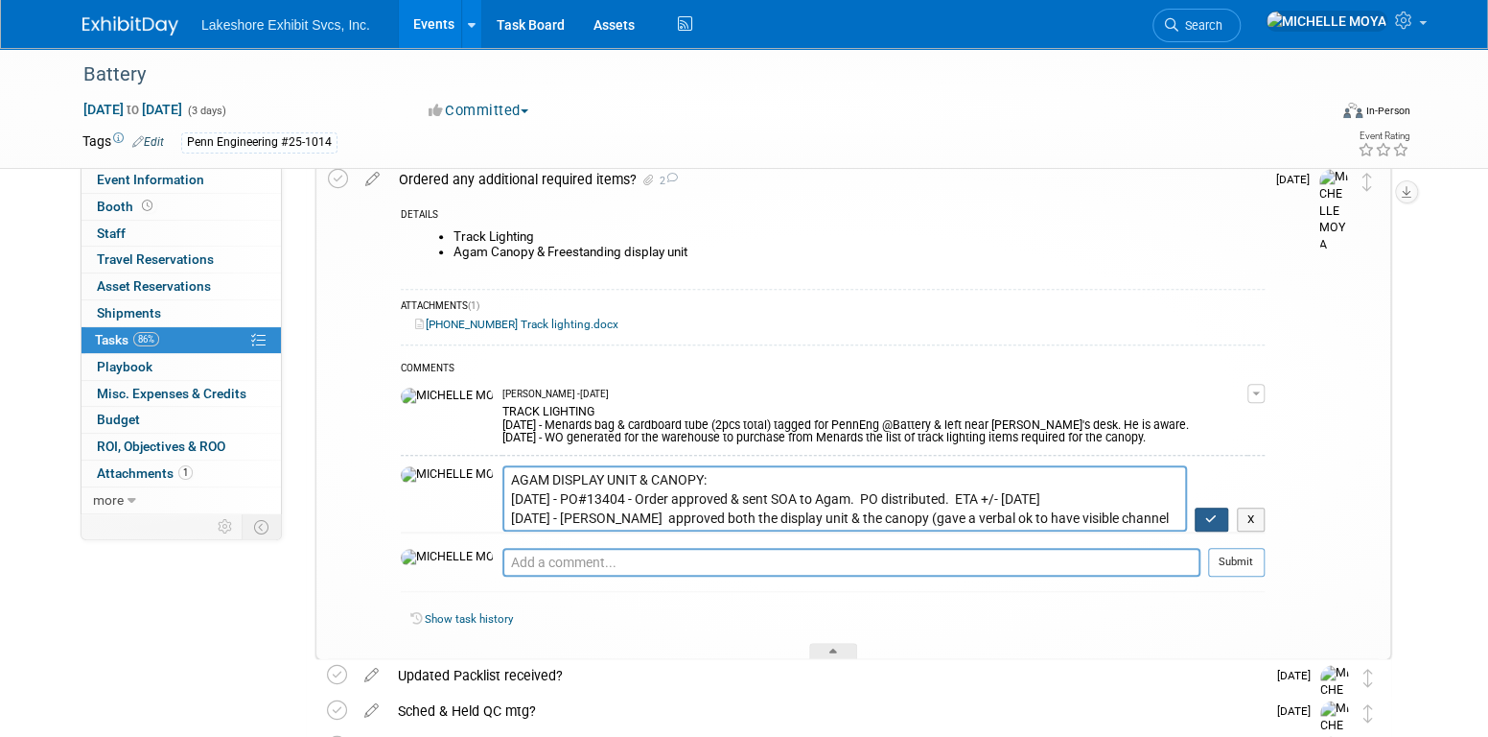  I want to click on a: Tasks86%, so click(181, 340).